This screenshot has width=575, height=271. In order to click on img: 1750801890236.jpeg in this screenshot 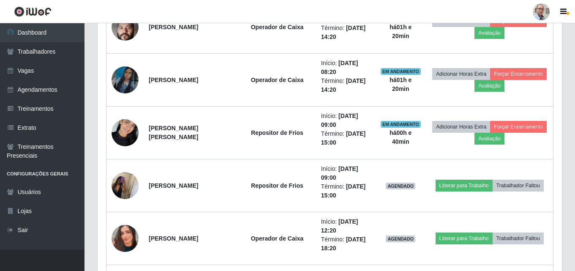, I will do `click(125, 238)`.